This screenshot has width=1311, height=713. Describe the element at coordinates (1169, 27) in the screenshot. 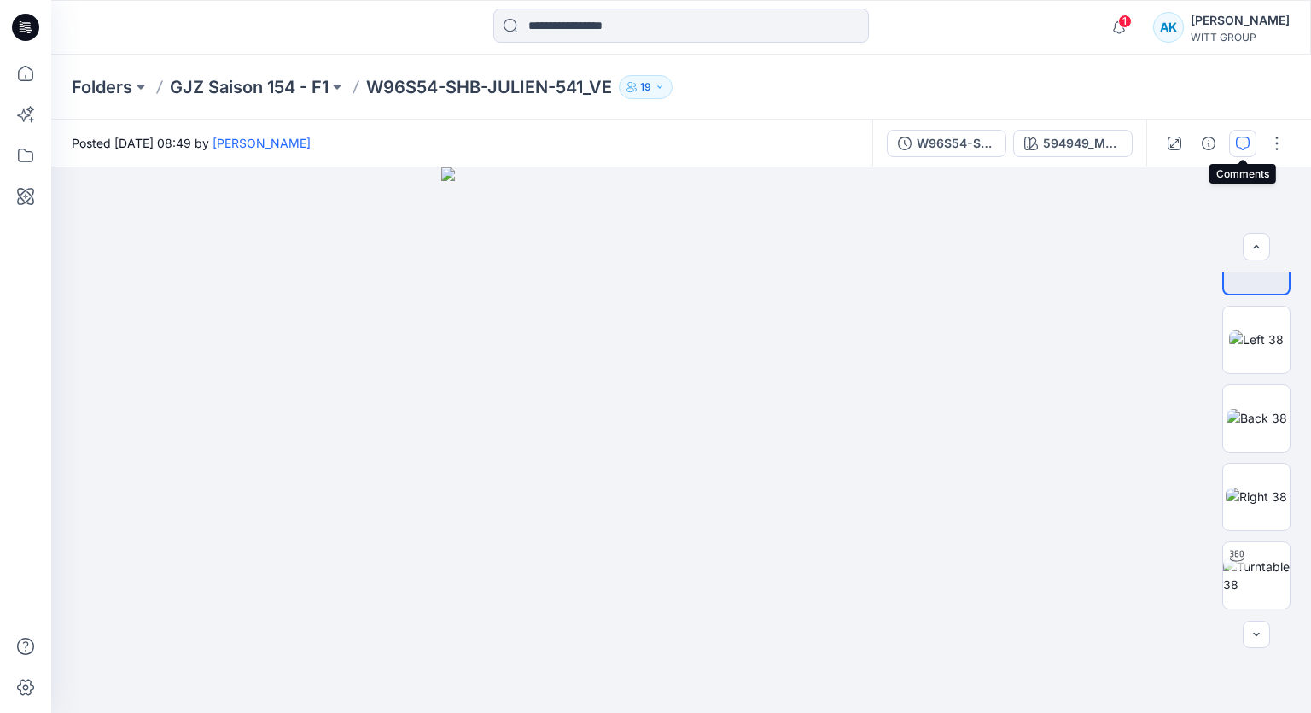

I see `div: AK` at that location.